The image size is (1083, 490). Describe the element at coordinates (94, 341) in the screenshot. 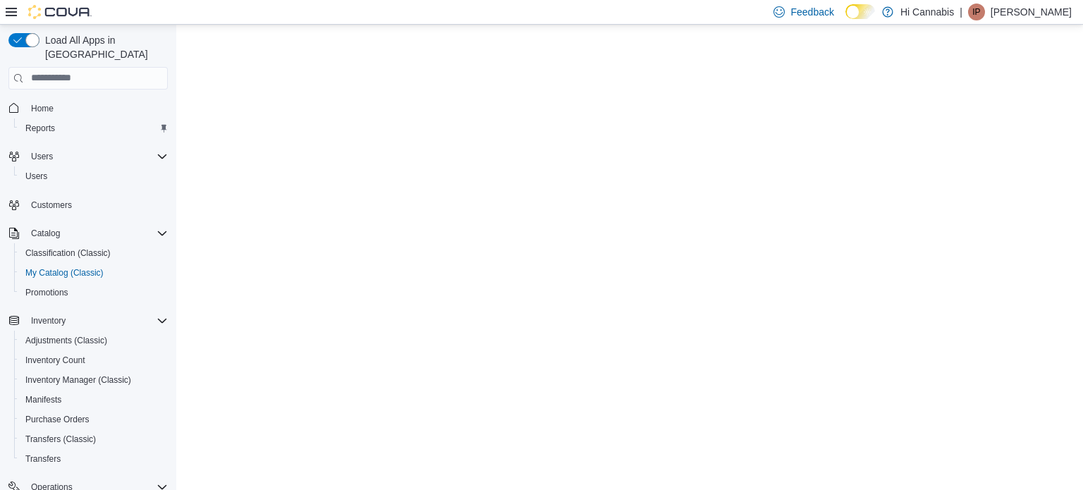

I see `button: Adjustments (Classic)` at that location.